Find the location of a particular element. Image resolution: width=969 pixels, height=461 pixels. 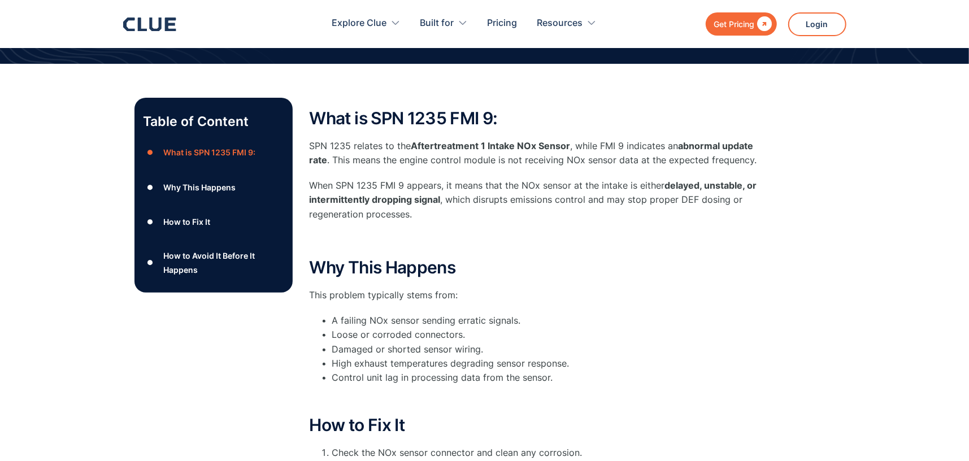

div: What is SPN 1235 FMI 9: is located at coordinates (209, 152).